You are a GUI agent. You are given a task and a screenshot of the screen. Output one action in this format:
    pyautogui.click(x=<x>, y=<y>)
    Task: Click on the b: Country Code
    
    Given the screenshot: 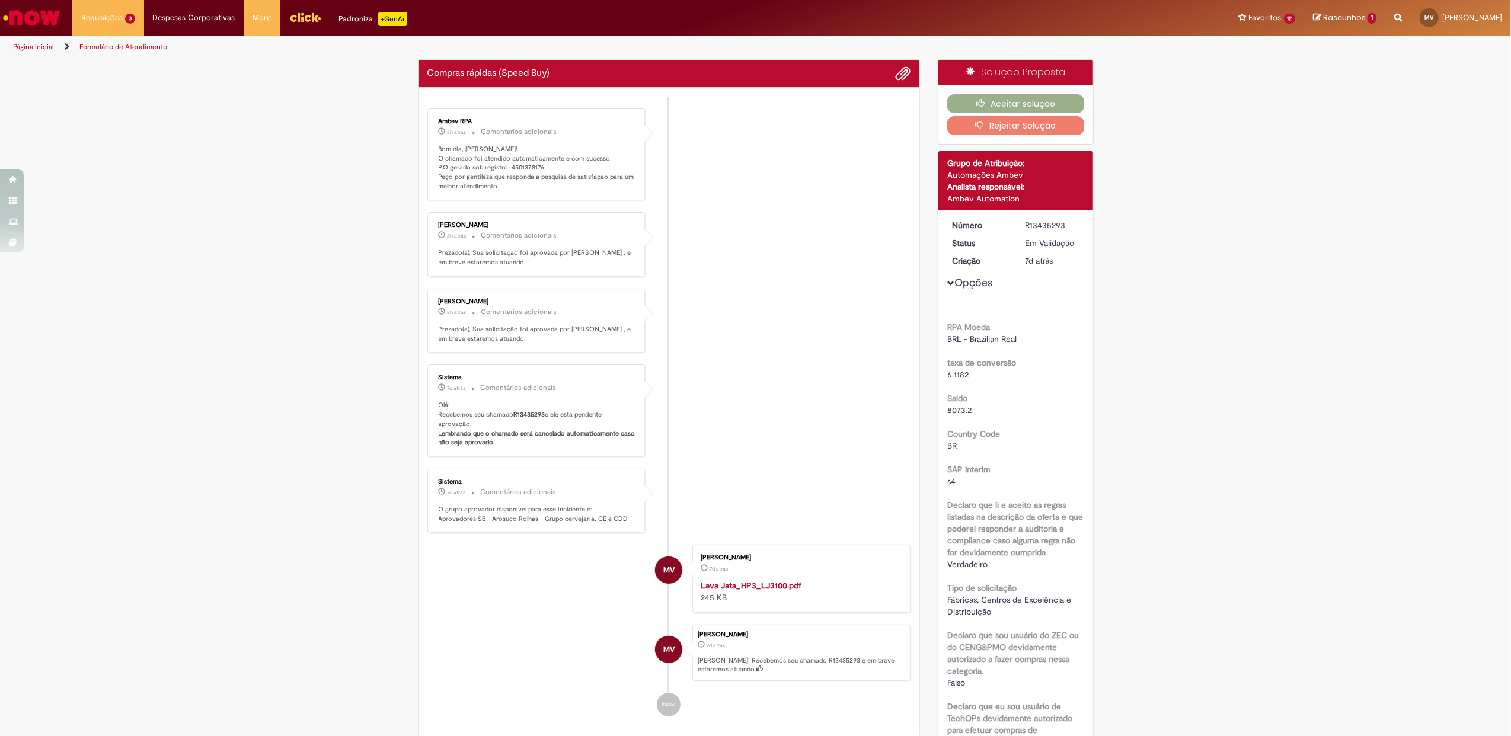 What is the action you would take?
    pyautogui.click(x=973, y=434)
    